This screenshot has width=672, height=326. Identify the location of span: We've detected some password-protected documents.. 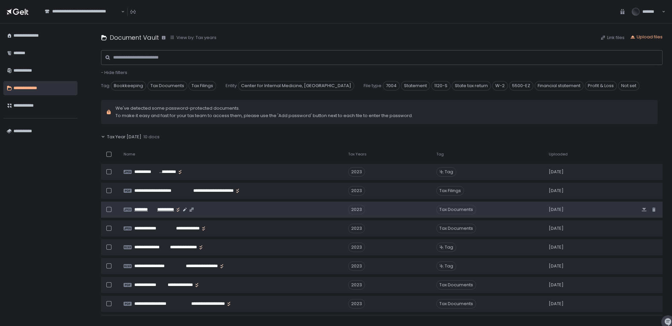
(264, 108).